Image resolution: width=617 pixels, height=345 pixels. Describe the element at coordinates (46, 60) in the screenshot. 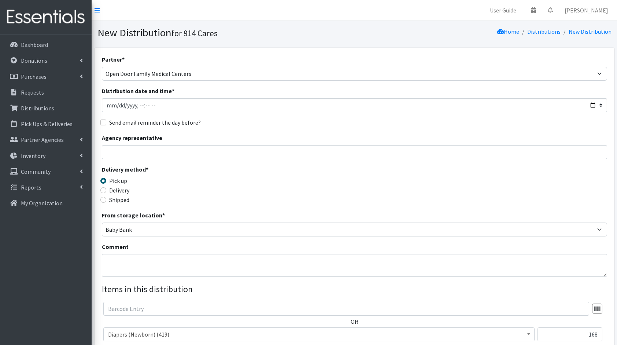

I see `a: Donations` at that location.